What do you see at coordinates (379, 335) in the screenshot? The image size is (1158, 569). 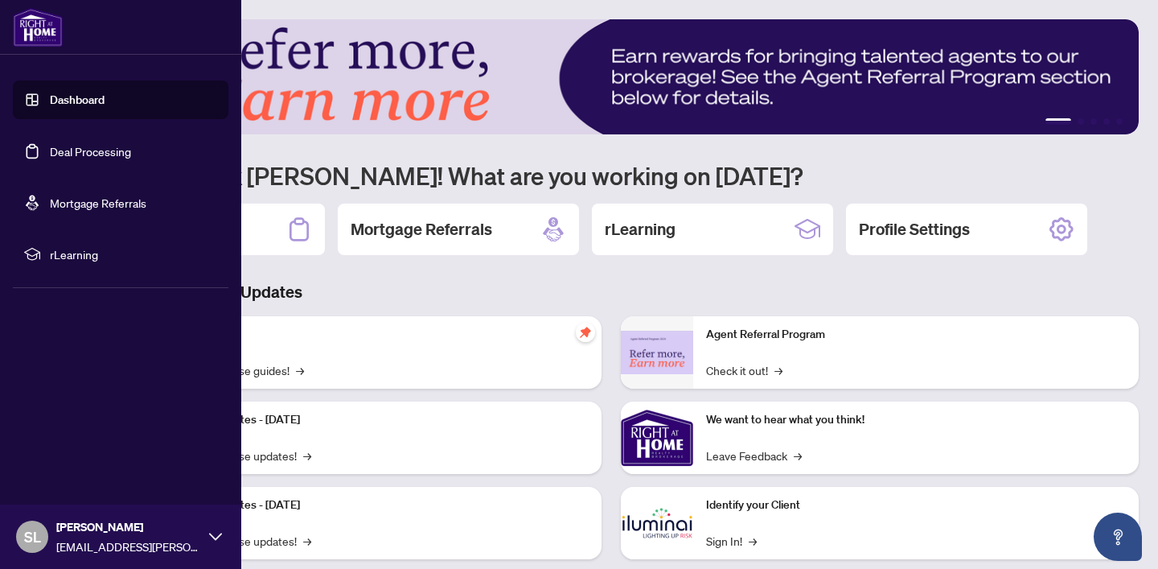 I see `p: Self-Help` at bounding box center [379, 335].